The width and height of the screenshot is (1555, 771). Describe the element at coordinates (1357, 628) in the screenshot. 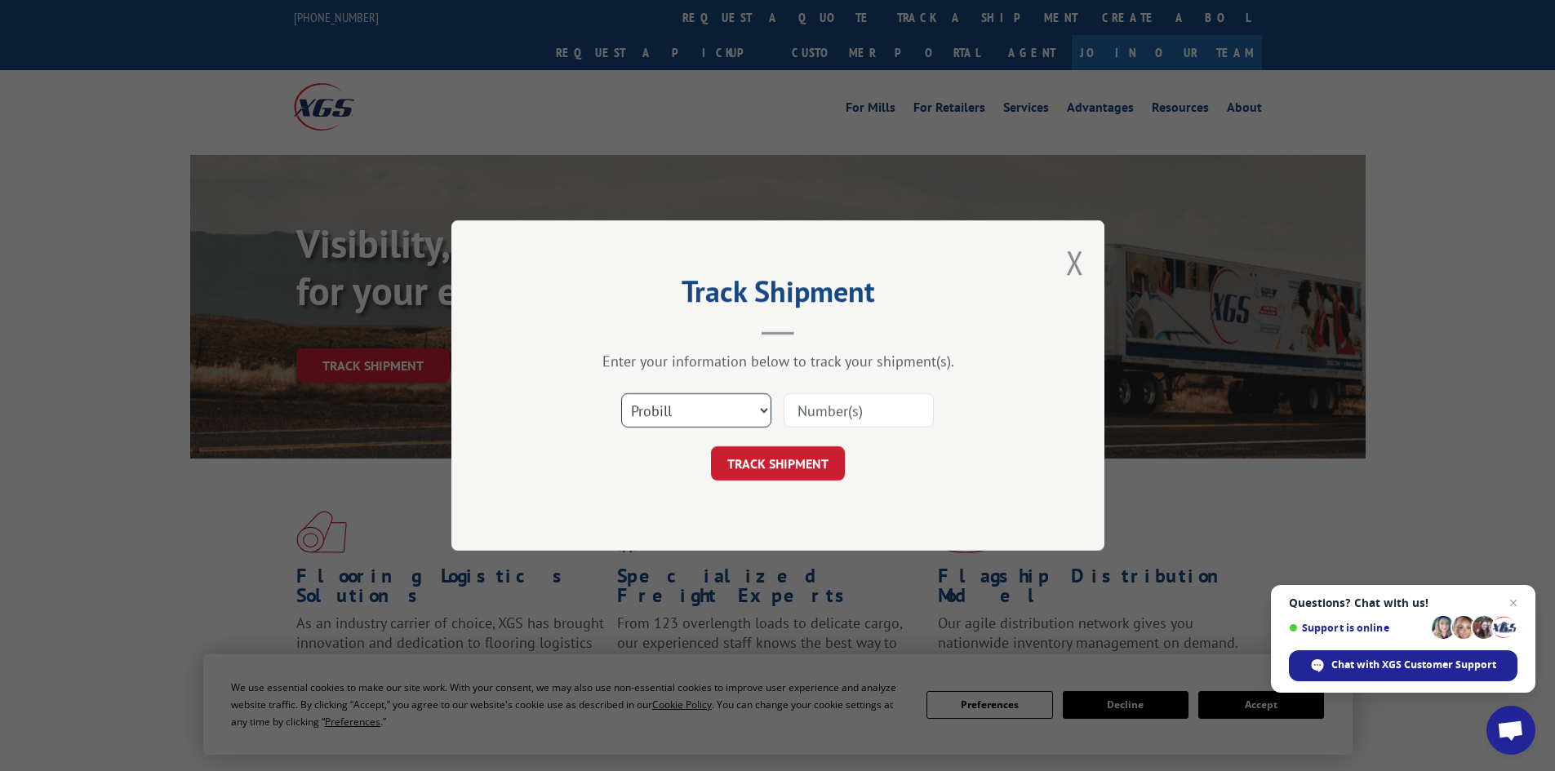

I see `span: Support is online` at that location.